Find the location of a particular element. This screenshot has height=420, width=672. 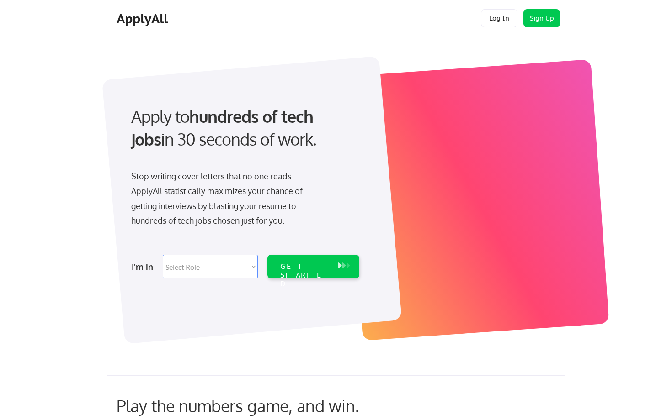

button: Sign Up is located at coordinates (541, 18).